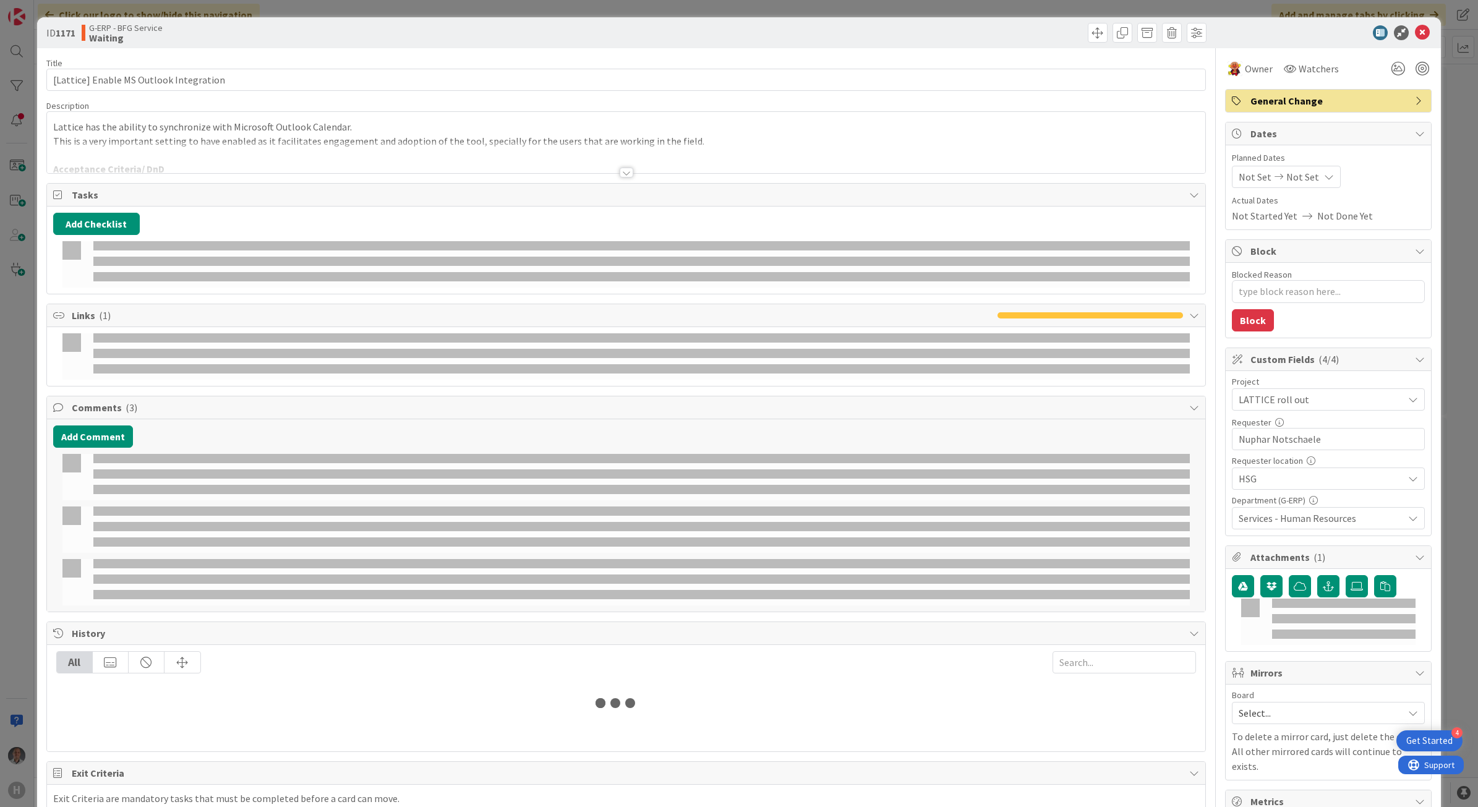  Describe the element at coordinates (1265, 216) in the screenshot. I see `span: Not Started Yet` at that location.